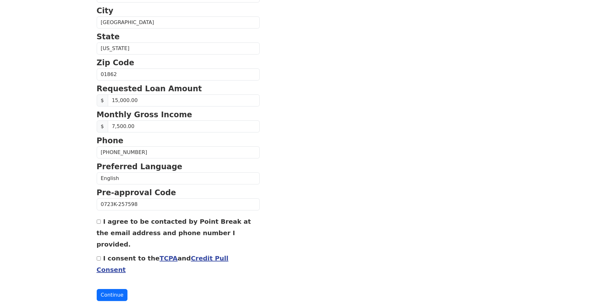 This screenshot has width=604, height=302. Describe the element at coordinates (139, 167) in the screenshot. I see `strong: Preferred Language` at that location.